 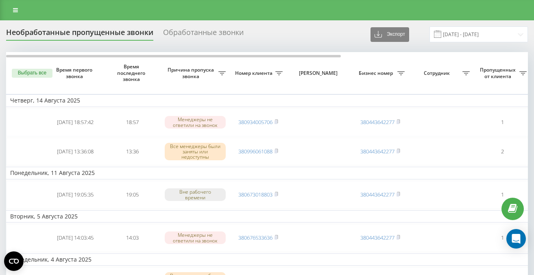 What do you see at coordinates (192, 73) in the screenshot?
I see `span: Причина пропуска звонка` at bounding box center [192, 73].